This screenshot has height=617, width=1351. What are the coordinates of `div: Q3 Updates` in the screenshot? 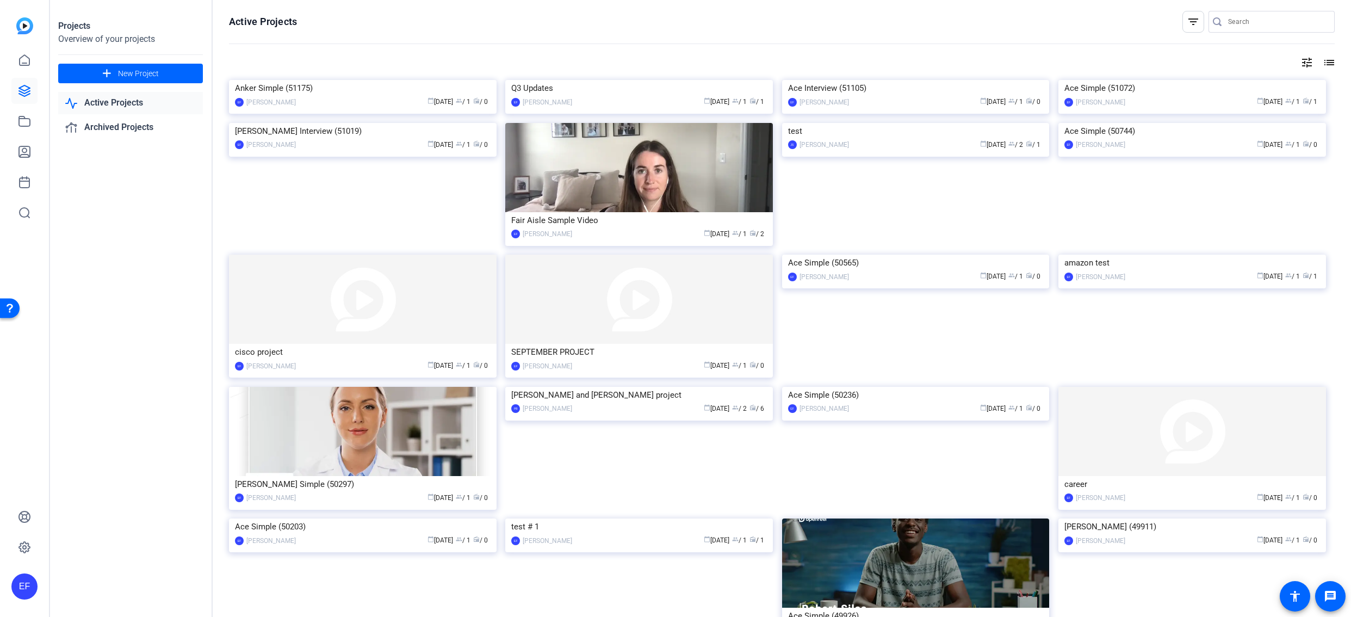 It's located at (639, 88).